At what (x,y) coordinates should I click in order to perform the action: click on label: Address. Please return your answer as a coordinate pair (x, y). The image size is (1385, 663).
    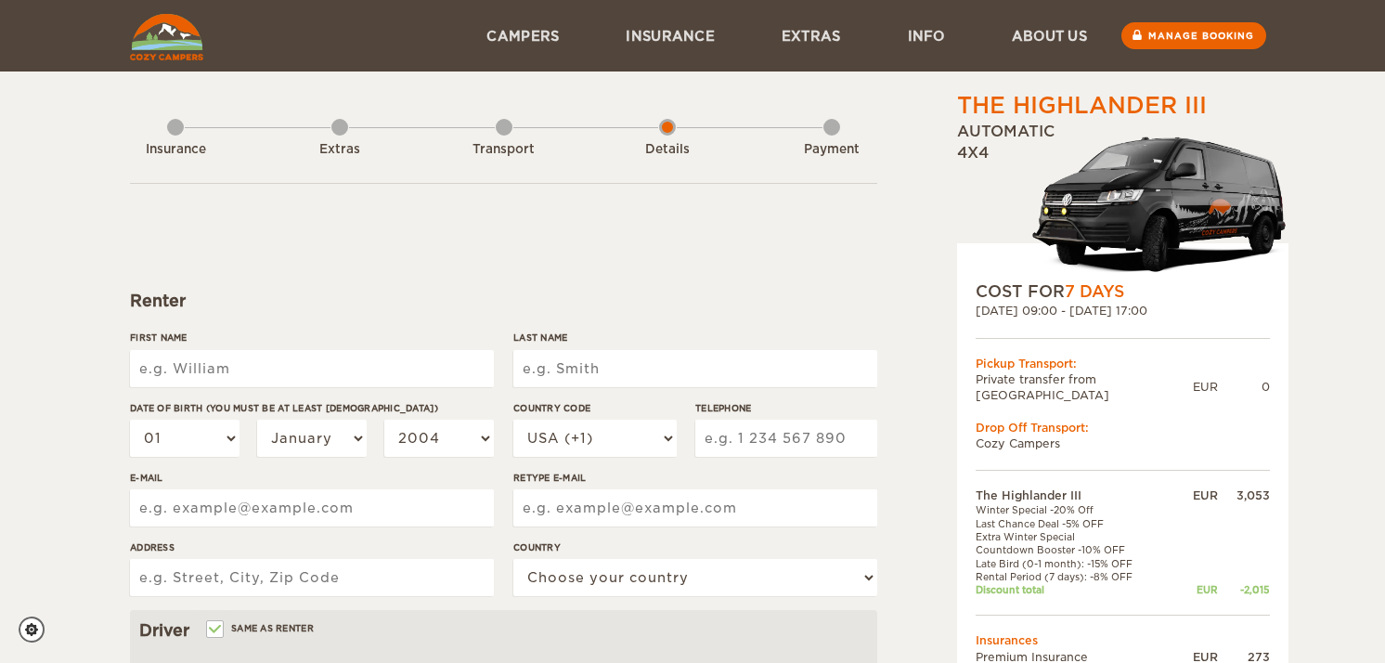
    Looking at the image, I should click on (312, 547).